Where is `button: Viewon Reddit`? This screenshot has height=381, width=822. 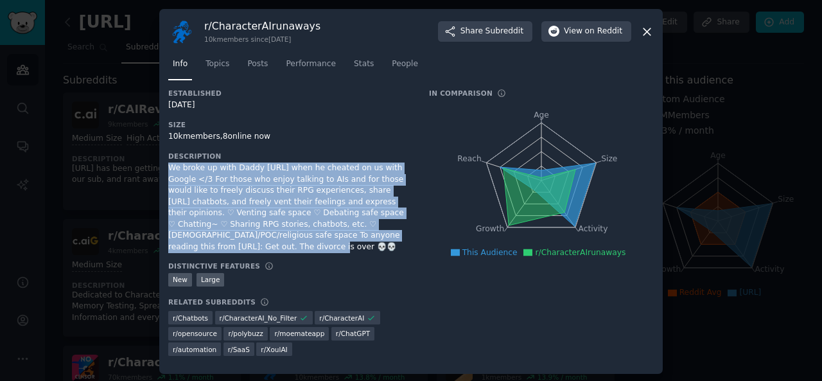 button: Viewon Reddit is located at coordinates (586, 31).